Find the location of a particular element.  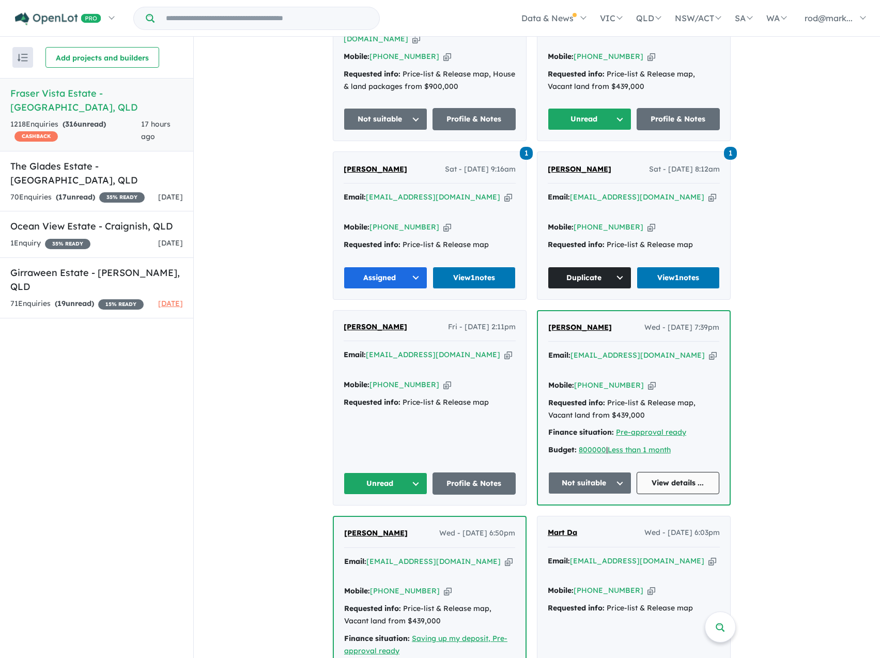

span: 35 % READY is located at coordinates (122, 197).